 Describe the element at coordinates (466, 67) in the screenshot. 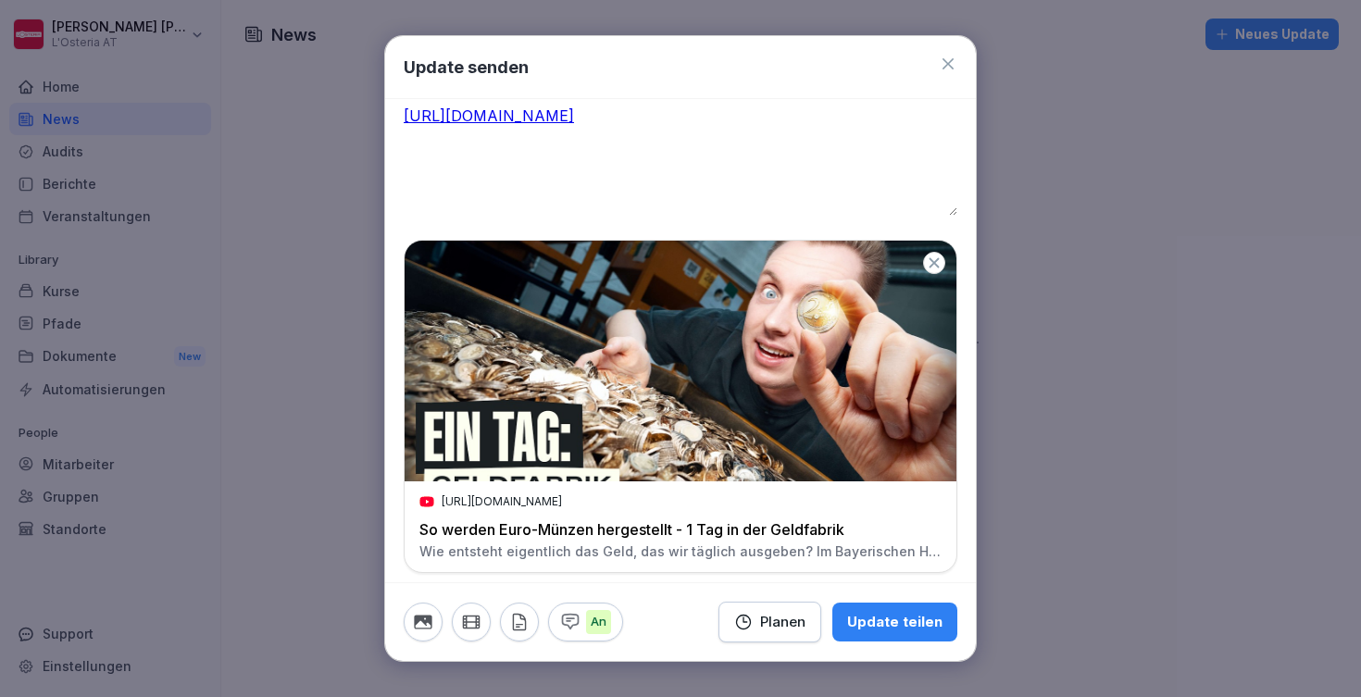

I see `h1: Update senden` at that location.